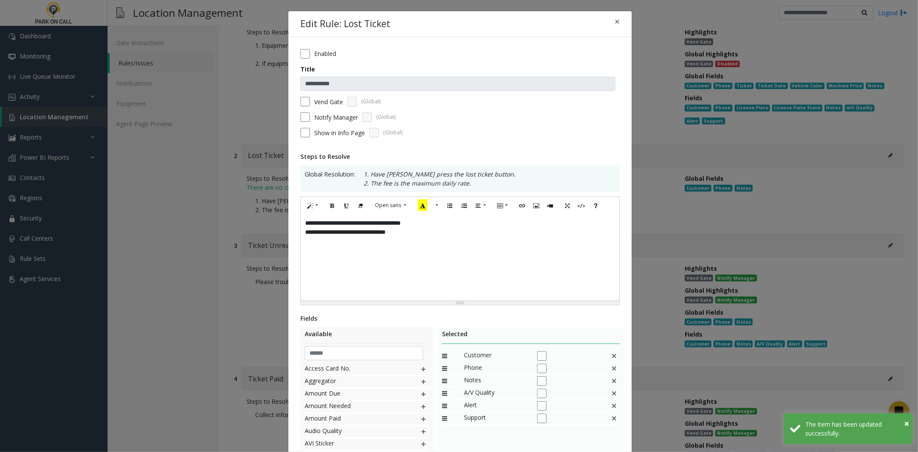 The image size is (918, 452). Describe the element at coordinates (550, 205) in the screenshot. I see `button: Video` at that location.